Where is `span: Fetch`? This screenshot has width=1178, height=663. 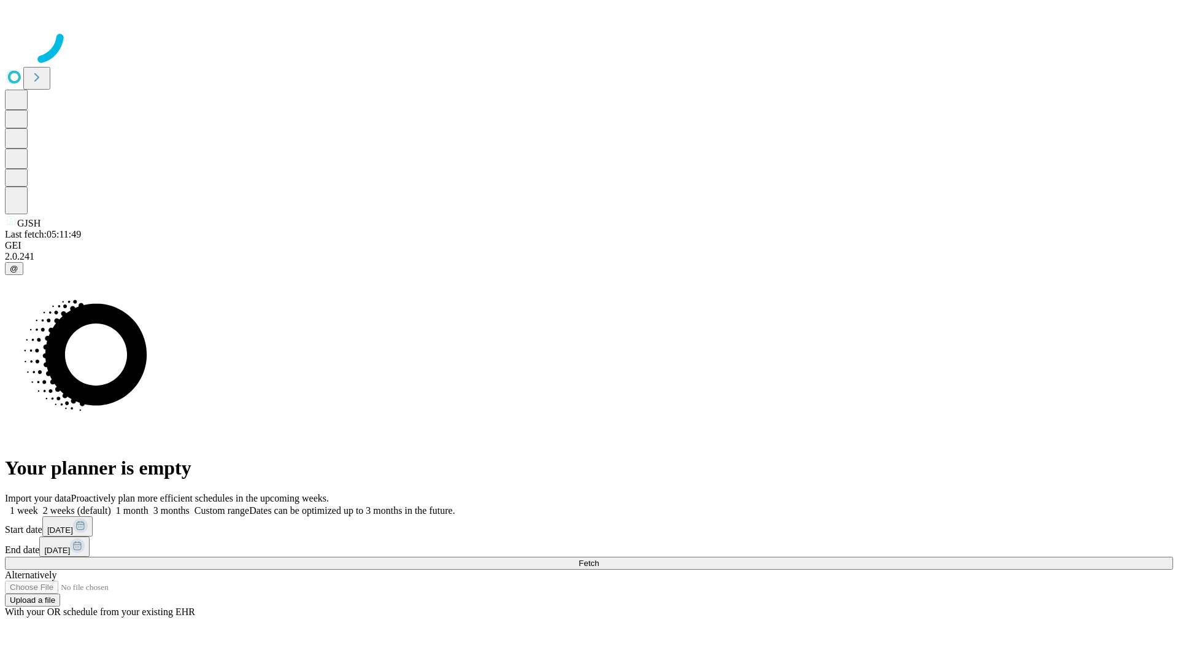 span: Fetch is located at coordinates (588, 563).